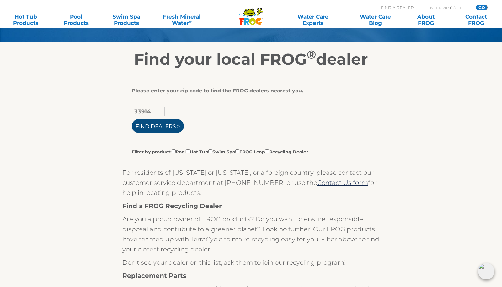 The image size is (502, 287). What do you see at coordinates (155, 275) in the screenshot?
I see `strong: Replacement Parts` at bounding box center [155, 275].